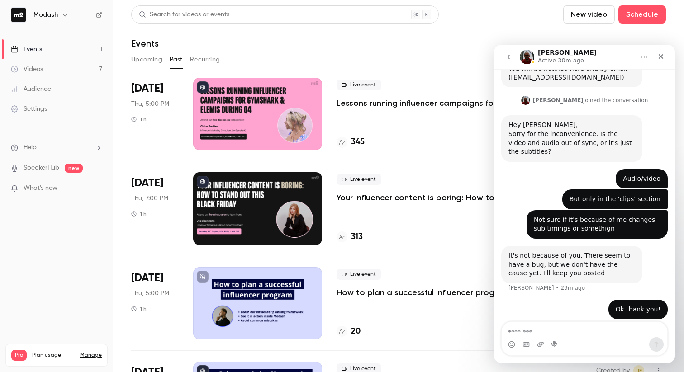 This screenshot has width=684, height=372. Describe the element at coordinates (30, 147) in the screenshot. I see `span: Help` at that location.